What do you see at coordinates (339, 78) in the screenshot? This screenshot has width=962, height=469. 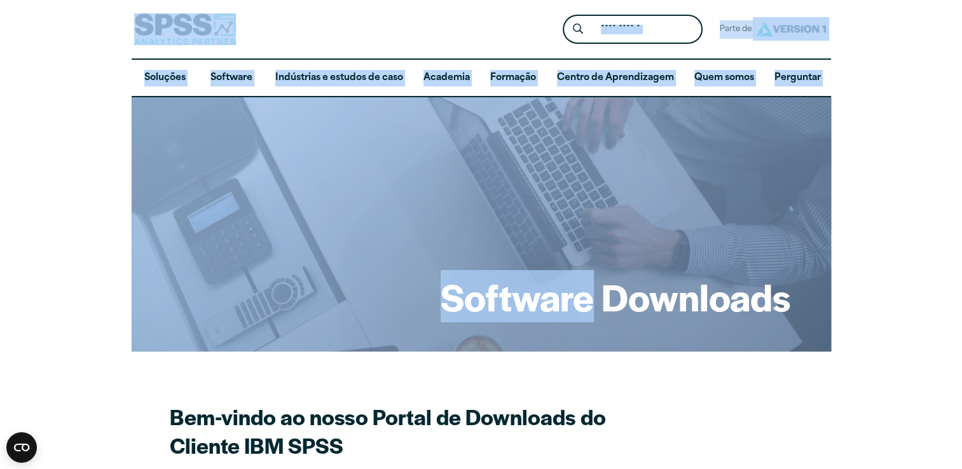 I see `a: Indústrias e estudos de caso` at bounding box center [339, 78].